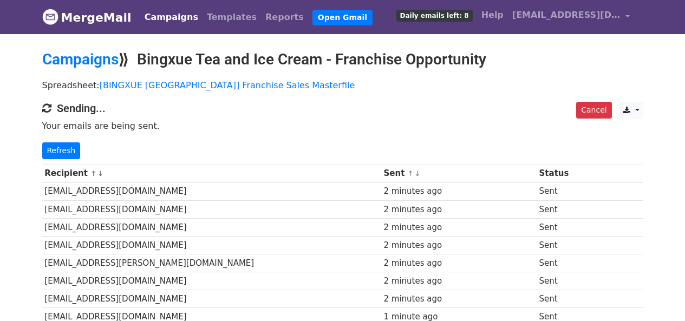 The image size is (685, 321). Describe the element at coordinates (212, 173) in the screenshot. I see `th: Recipient` at that location.